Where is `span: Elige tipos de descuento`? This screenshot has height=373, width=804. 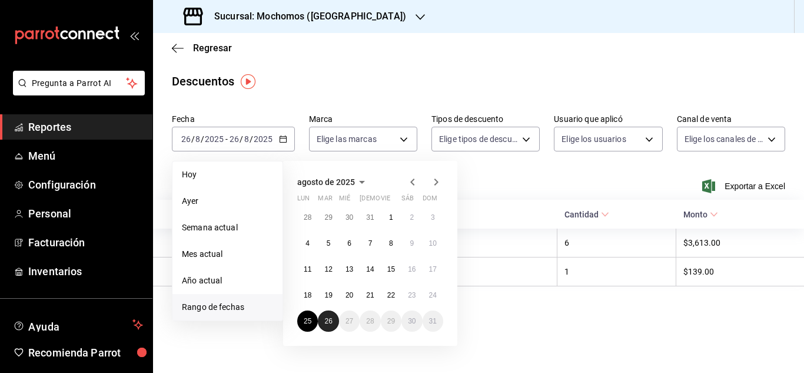 span: Elige tipos de descuento is located at coordinates (479, 139).